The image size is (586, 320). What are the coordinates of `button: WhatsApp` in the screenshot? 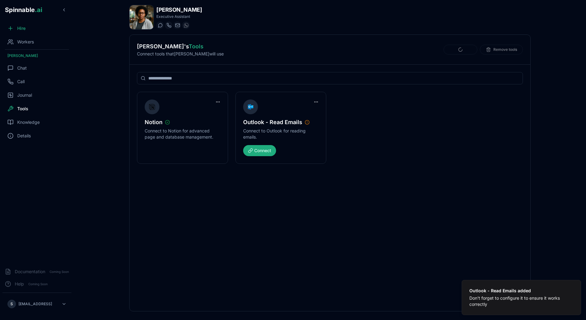 It's located at (186, 25).